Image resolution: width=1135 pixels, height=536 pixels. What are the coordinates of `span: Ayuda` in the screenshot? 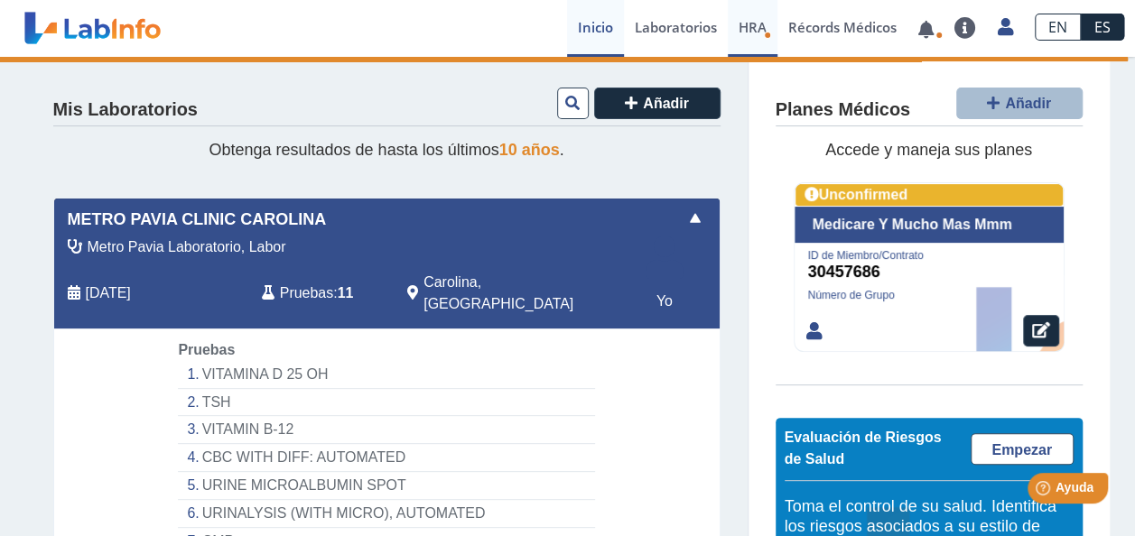 It's located at (100, 22).